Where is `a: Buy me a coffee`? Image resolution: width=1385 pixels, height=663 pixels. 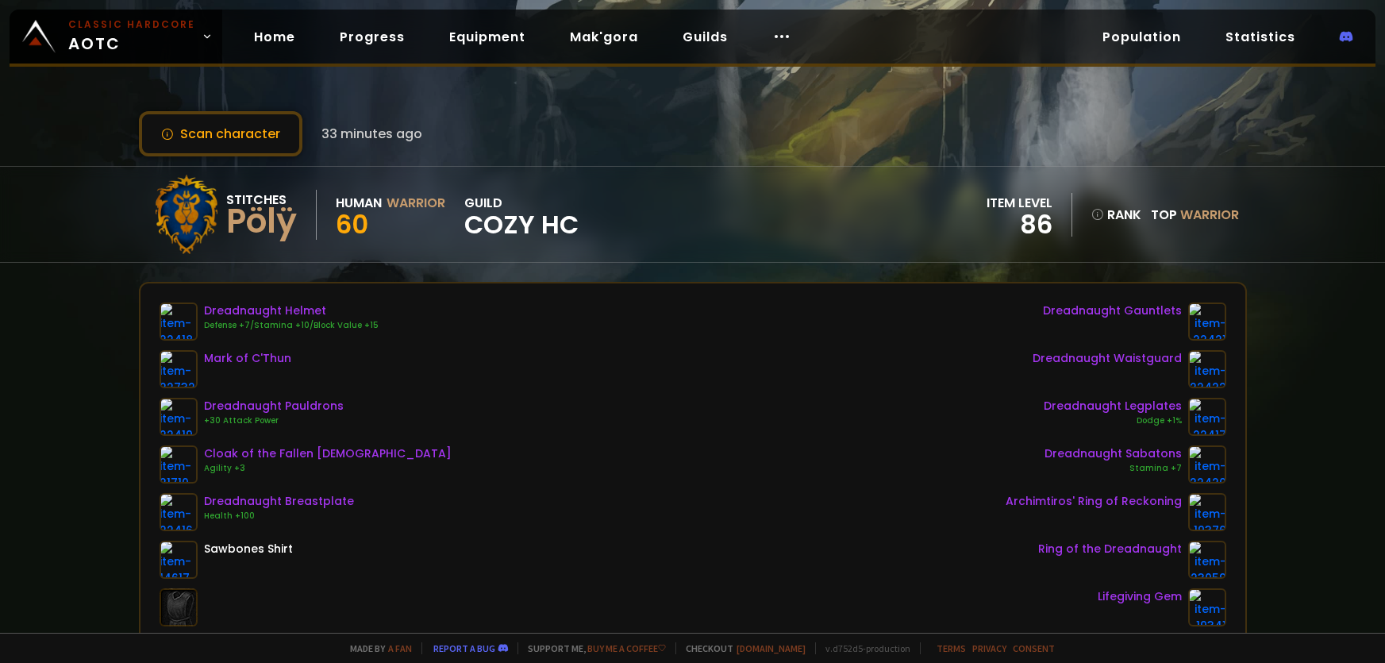
a: Buy me a coffee is located at coordinates (626, 648).